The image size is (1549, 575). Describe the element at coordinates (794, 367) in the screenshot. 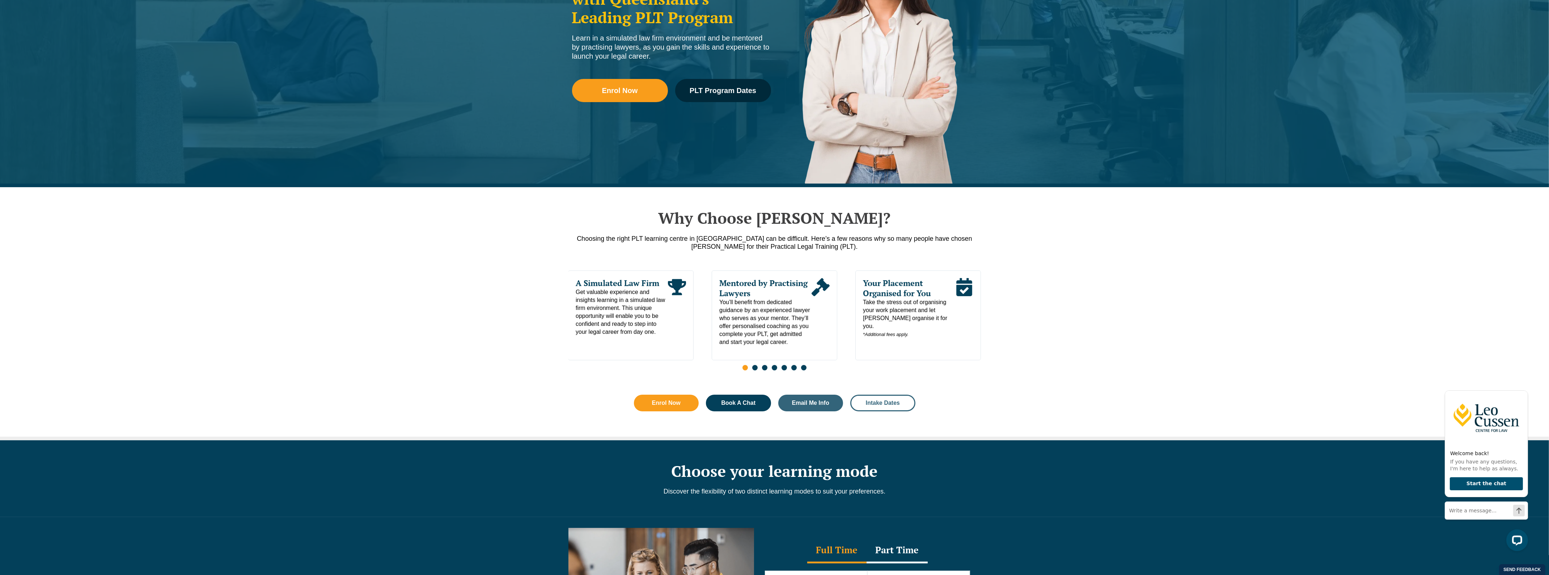

I see `span: Go to slide 6` at that location.